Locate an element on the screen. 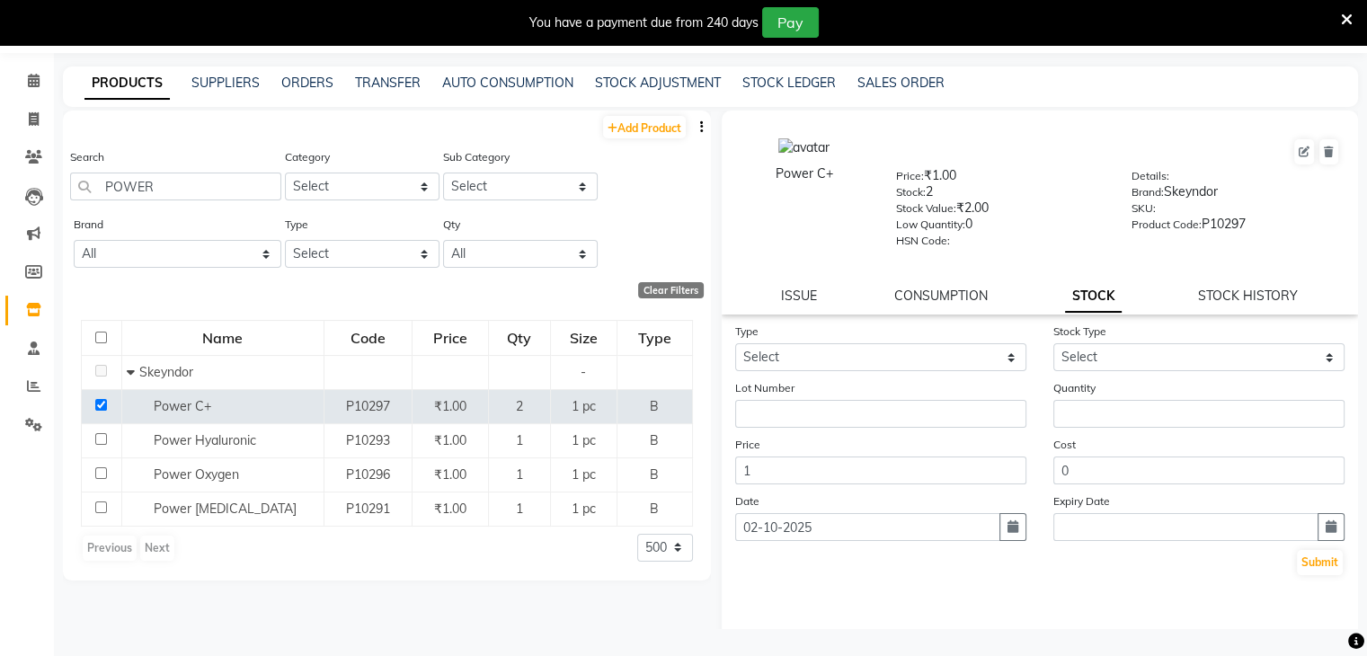 The image size is (1367, 656). span: Collapse Row is located at coordinates (133, 372).